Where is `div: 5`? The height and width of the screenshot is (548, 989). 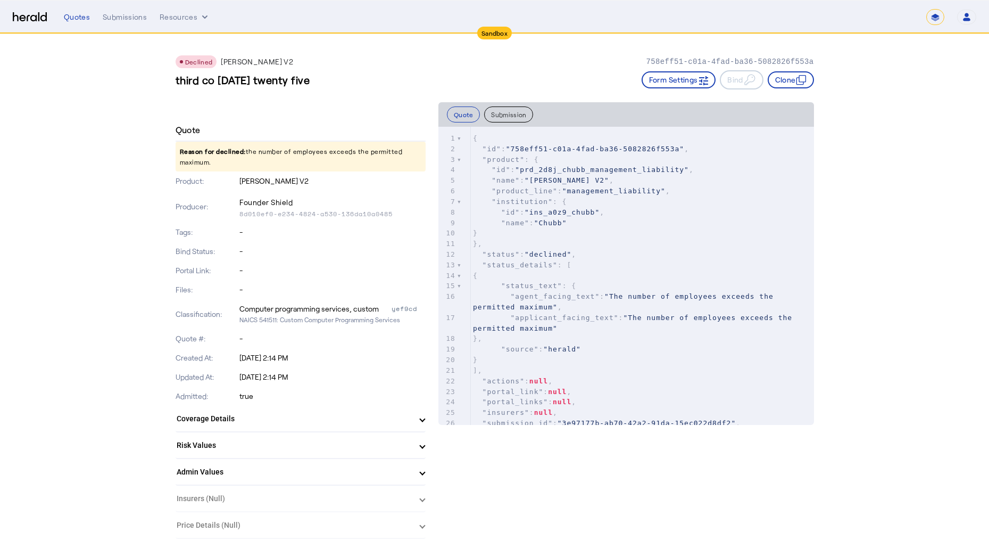 div: 5 is located at coordinates (447, 180).